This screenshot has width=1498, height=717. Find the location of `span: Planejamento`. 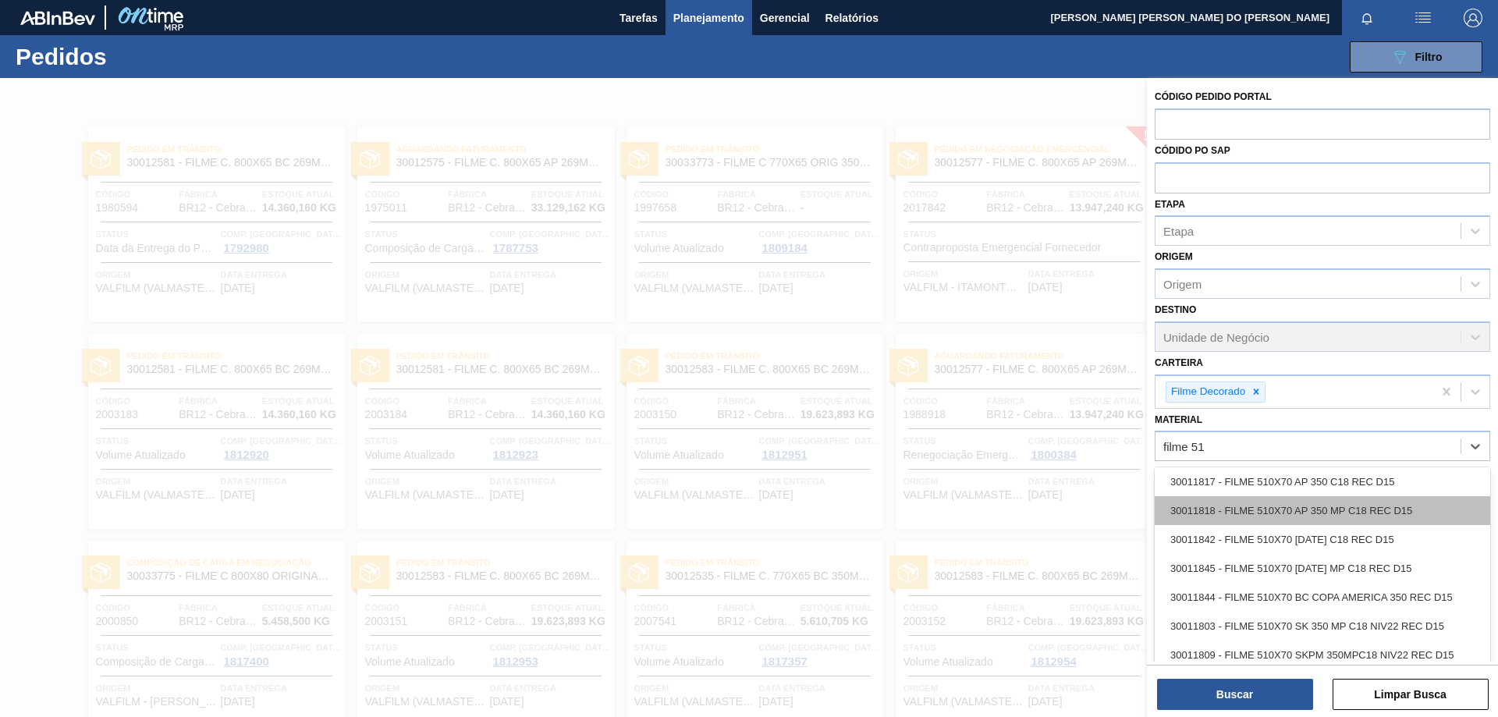

span: Planejamento is located at coordinates (708, 18).